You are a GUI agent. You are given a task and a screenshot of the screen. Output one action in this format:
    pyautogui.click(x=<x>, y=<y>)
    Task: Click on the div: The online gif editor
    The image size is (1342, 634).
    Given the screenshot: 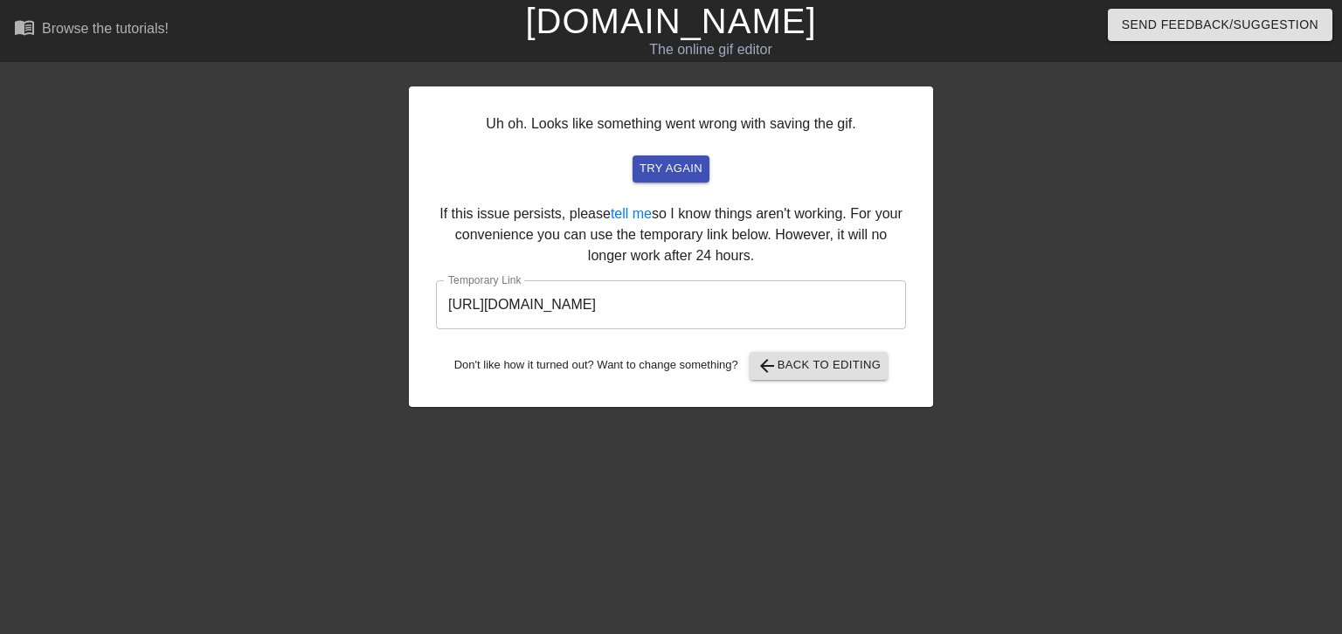 What is the action you would take?
    pyautogui.click(x=710, y=50)
    